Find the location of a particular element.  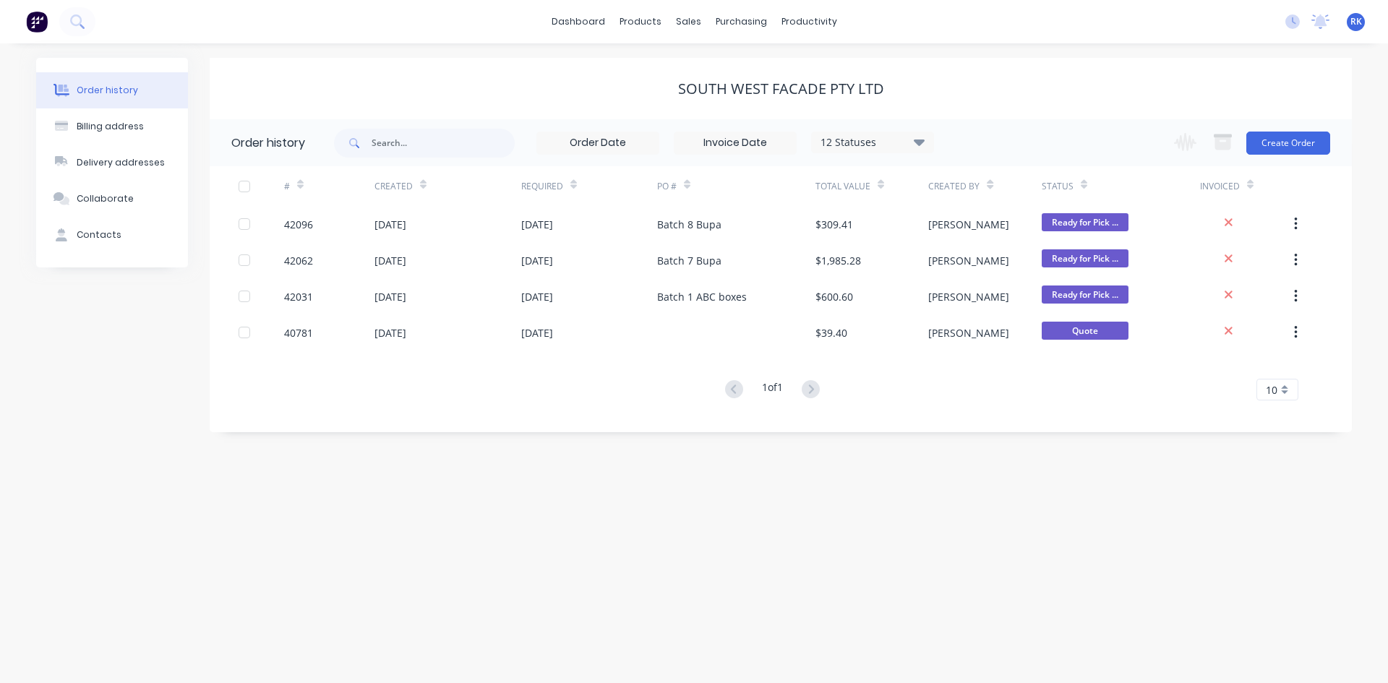

button: Order history is located at coordinates (112, 90).